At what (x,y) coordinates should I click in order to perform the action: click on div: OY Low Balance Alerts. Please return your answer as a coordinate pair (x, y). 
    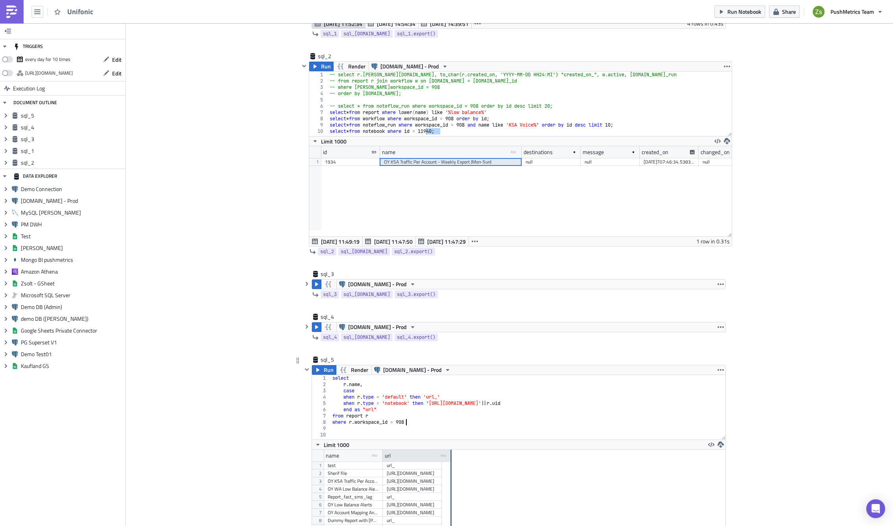
    Looking at the image, I should click on (353, 505).